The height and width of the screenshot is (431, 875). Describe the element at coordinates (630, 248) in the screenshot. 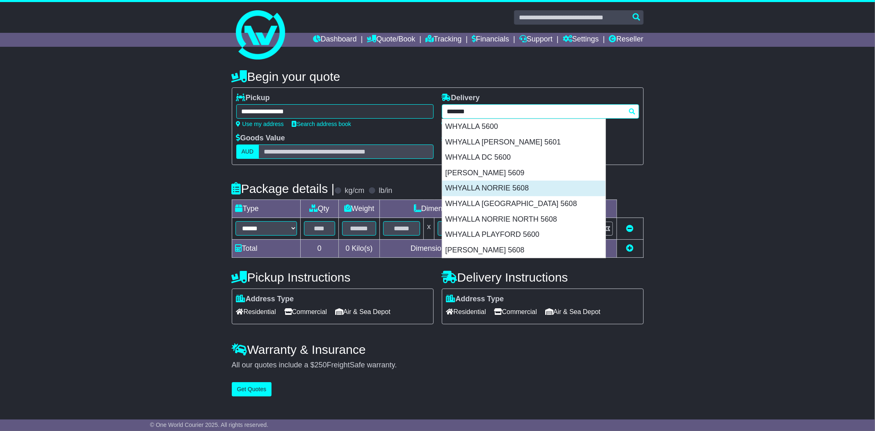

I see `a: Add new item` at that location.